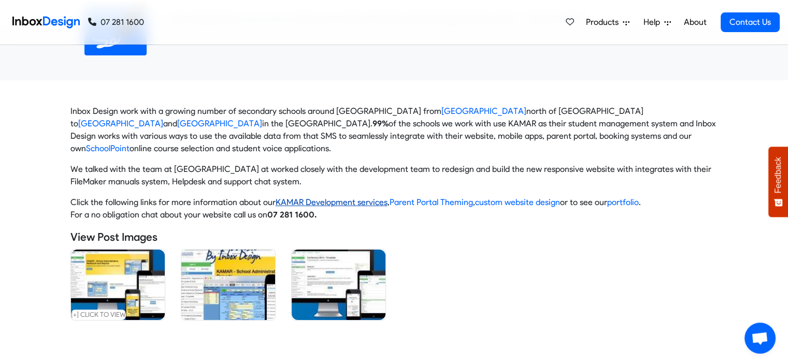 The height and width of the screenshot is (364, 788). I want to click on a: Contact Us, so click(750, 22).